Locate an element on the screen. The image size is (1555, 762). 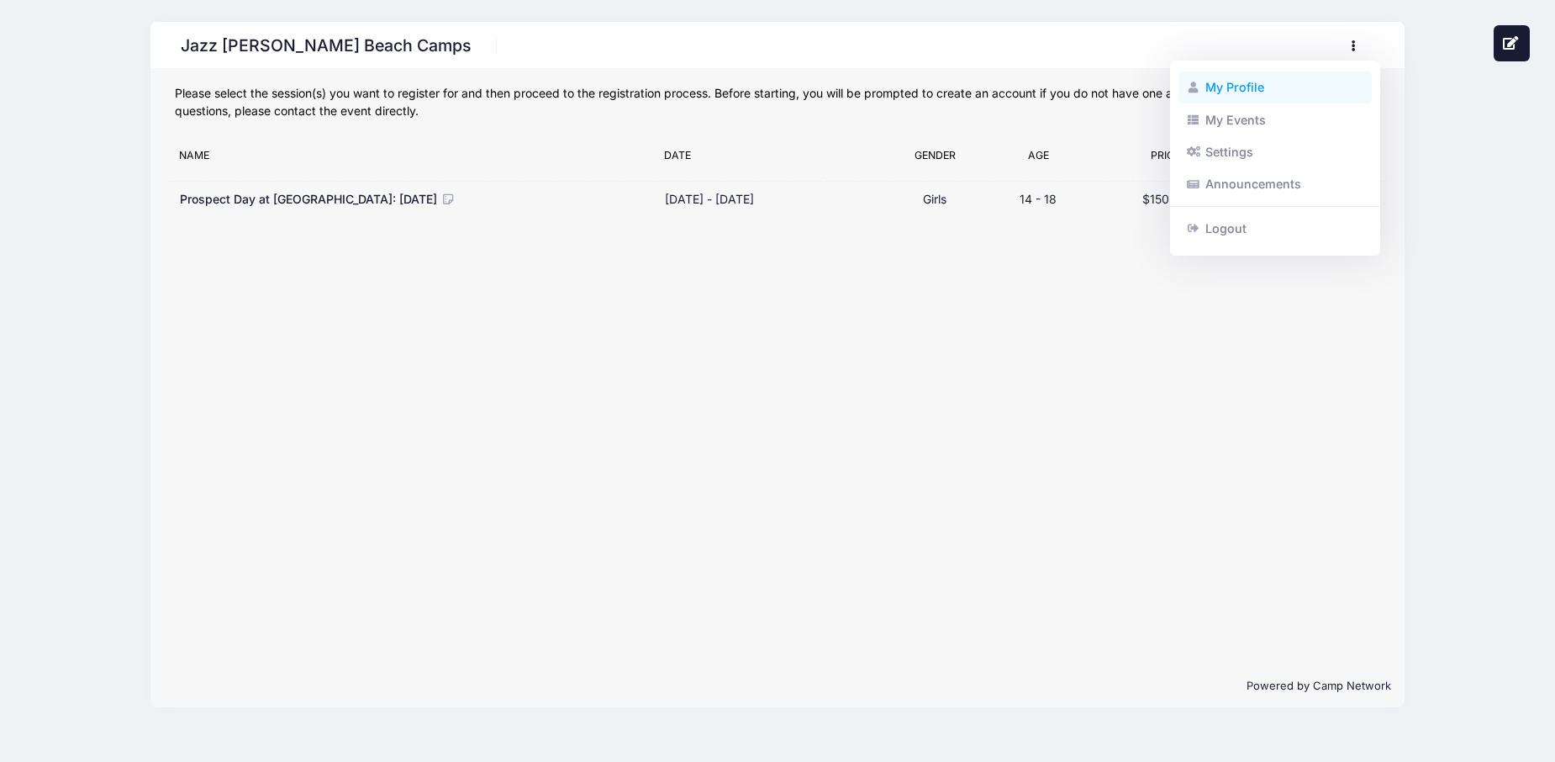
p: Powered by Camp Network is located at coordinates (777, 686).